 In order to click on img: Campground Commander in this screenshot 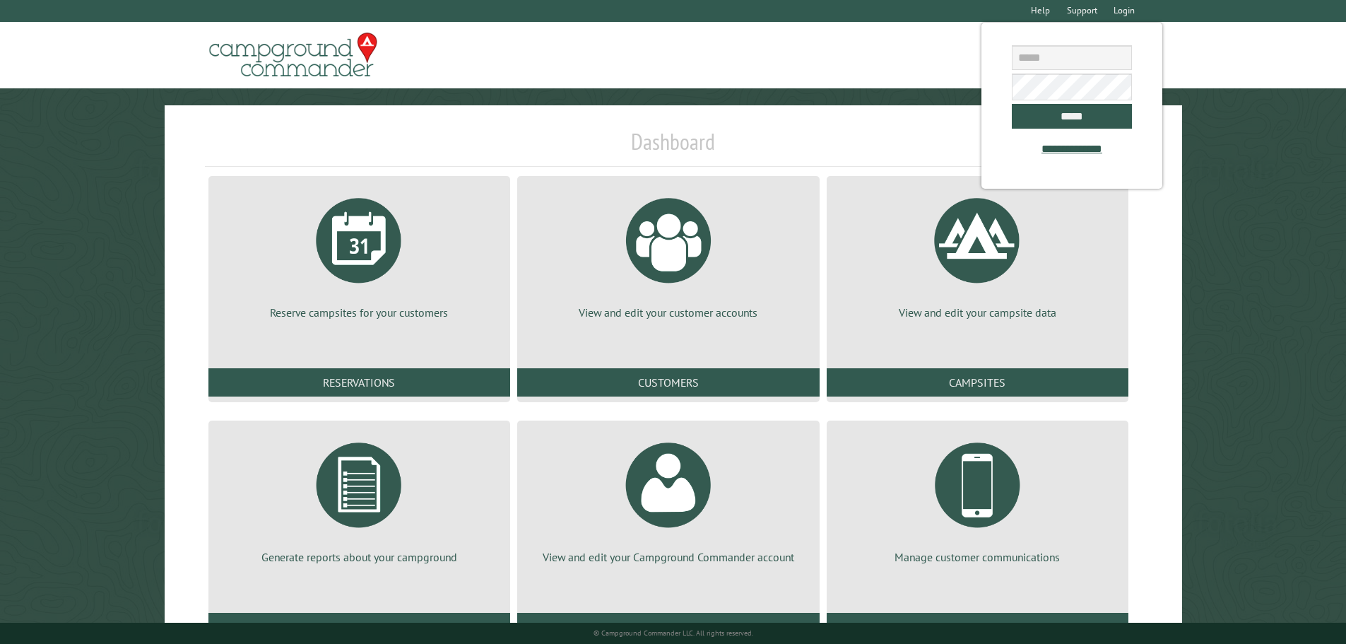, I will do `click(293, 55)`.